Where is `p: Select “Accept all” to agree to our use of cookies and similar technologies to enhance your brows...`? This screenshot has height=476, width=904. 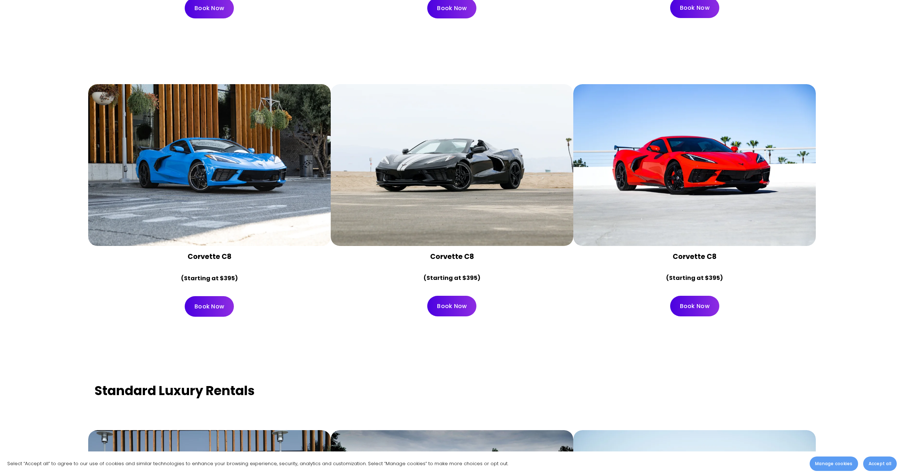
p: Select “Accept all” to agree to our use of cookies and similar technologies to enhance your brows... is located at coordinates (258, 464).